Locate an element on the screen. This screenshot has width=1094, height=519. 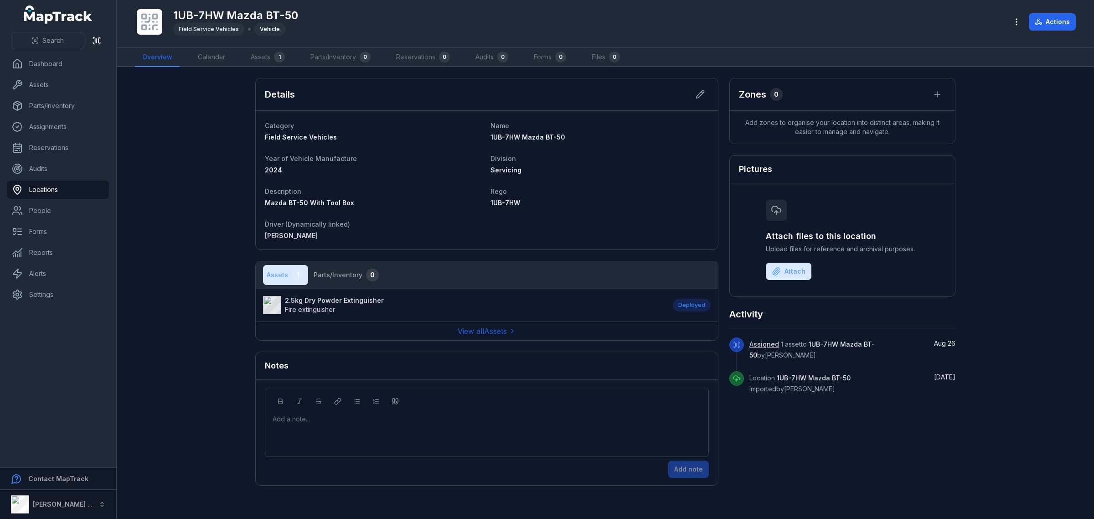
a: Overview is located at coordinates (157, 57).